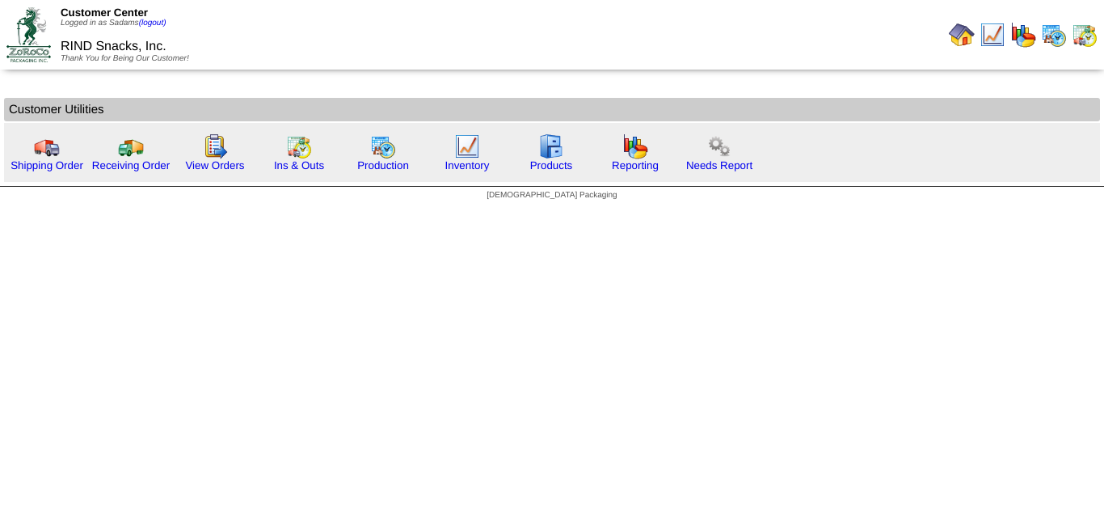 The height and width of the screenshot is (512, 1104). Describe the element at coordinates (153, 23) in the screenshot. I see `a: (logout)` at that location.